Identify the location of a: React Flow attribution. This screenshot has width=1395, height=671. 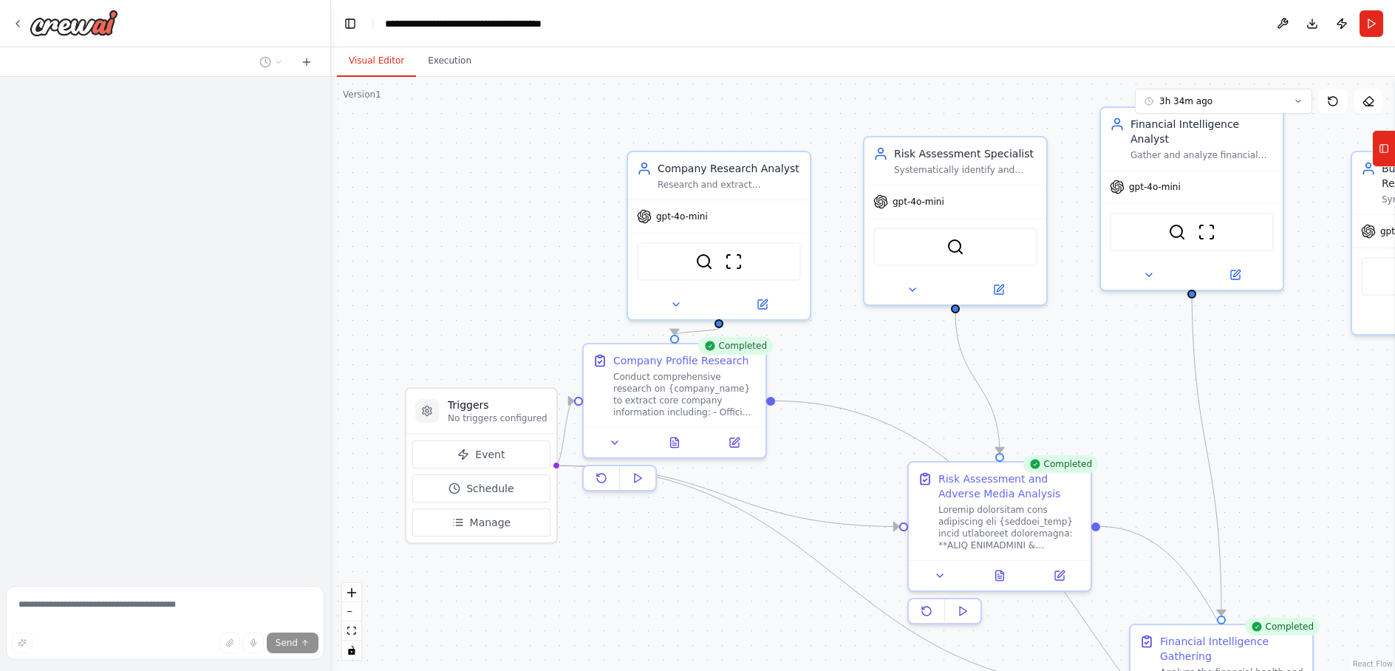
(1373, 663).